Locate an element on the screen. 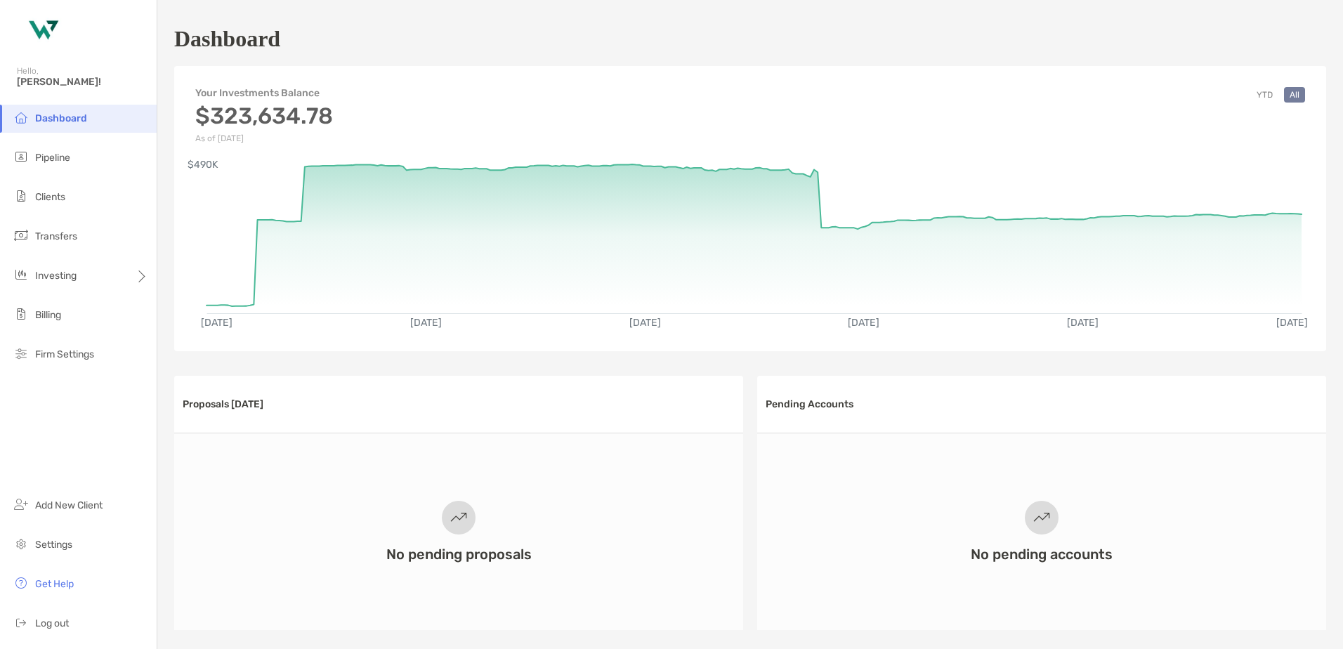 This screenshot has height=649, width=1343. img: get-help icon is located at coordinates (21, 583).